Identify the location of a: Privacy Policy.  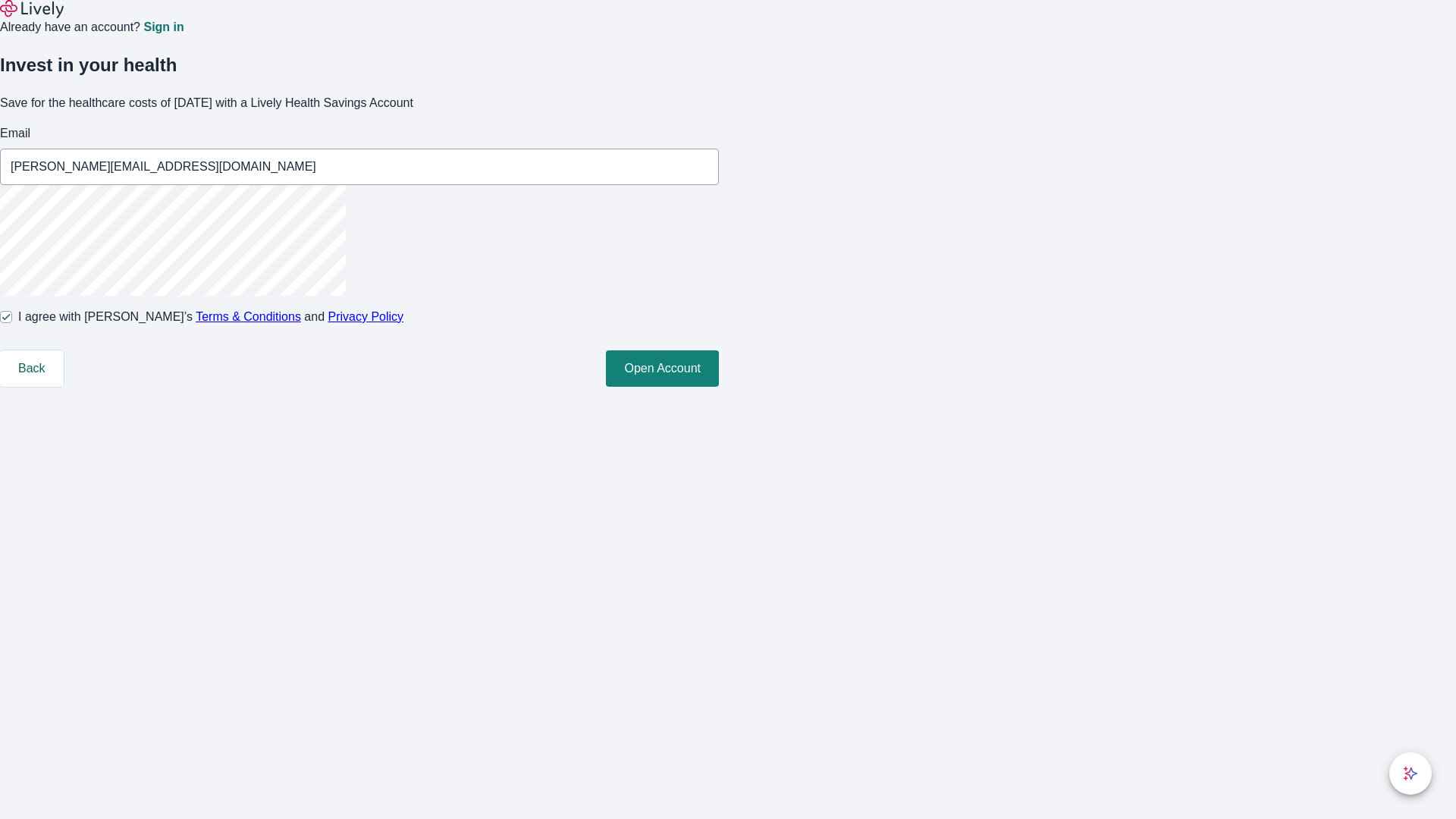
(367, 316).